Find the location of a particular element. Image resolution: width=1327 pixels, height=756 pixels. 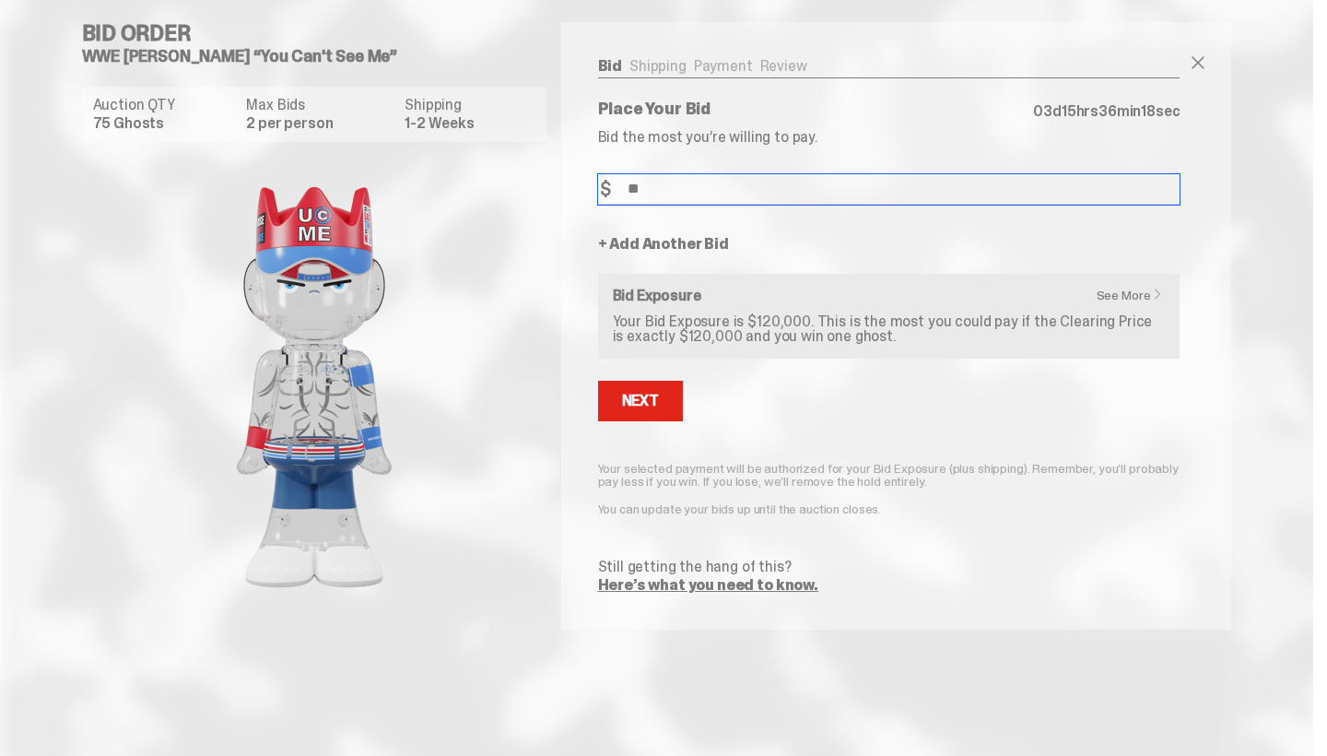

p: Your selected payment will be authorized for your Bid Exposure (plus shipping). Remember, you’ll ... is located at coordinates (890, 475).